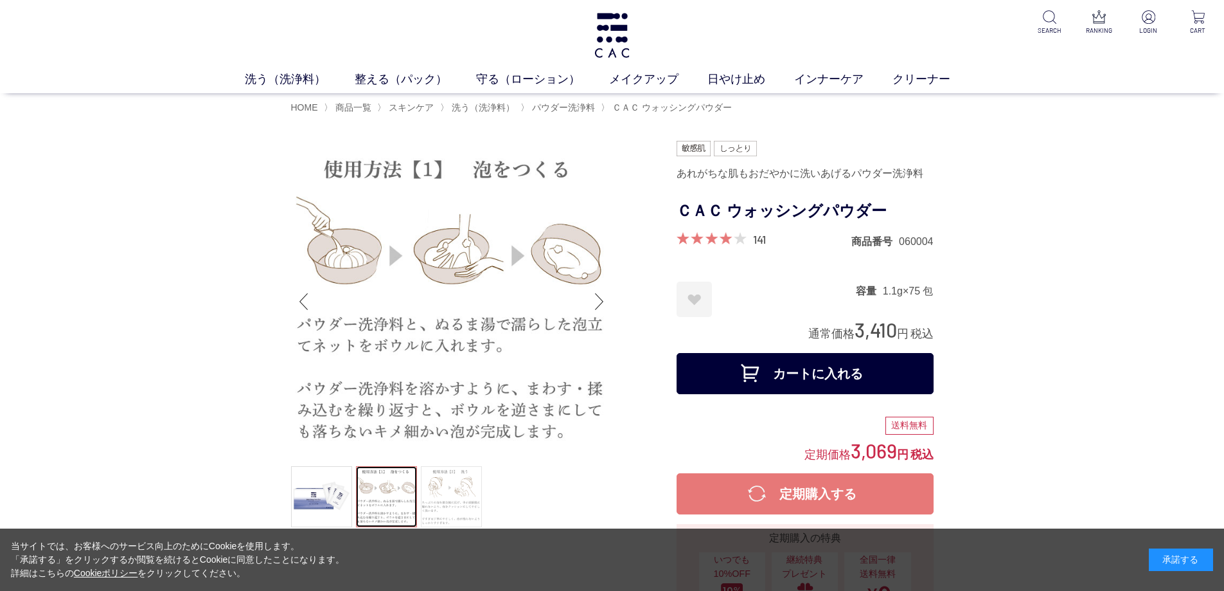  Describe the element at coordinates (694, 148) in the screenshot. I see `img: 敏感肌` at that location.